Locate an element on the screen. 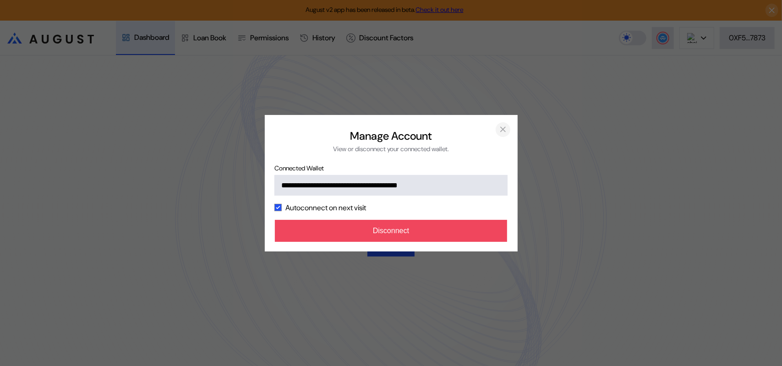  span: Connected Wallet is located at coordinates (391, 168).